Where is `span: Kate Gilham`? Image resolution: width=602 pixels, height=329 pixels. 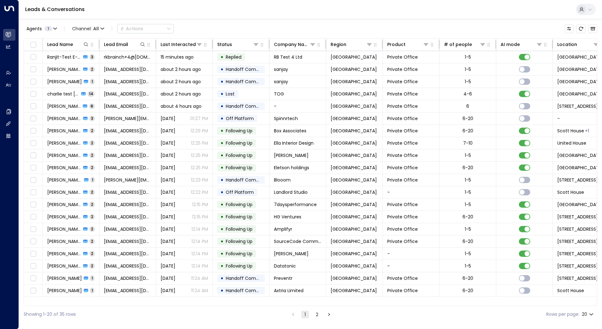
span: Kate Gilham is located at coordinates (64, 217).